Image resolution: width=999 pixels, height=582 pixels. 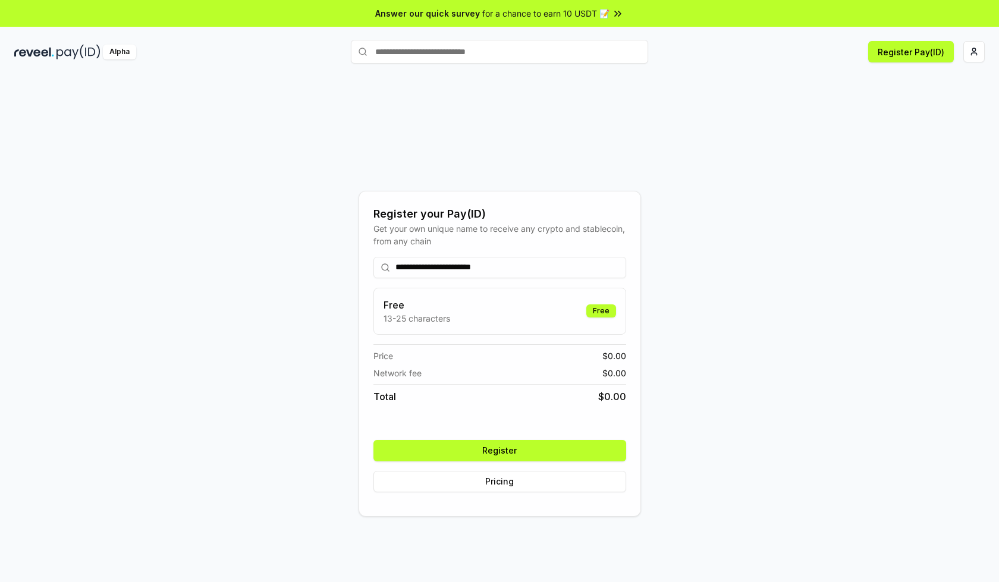 What do you see at coordinates (499, 482) in the screenshot?
I see `button: Pricing` at bounding box center [499, 482].